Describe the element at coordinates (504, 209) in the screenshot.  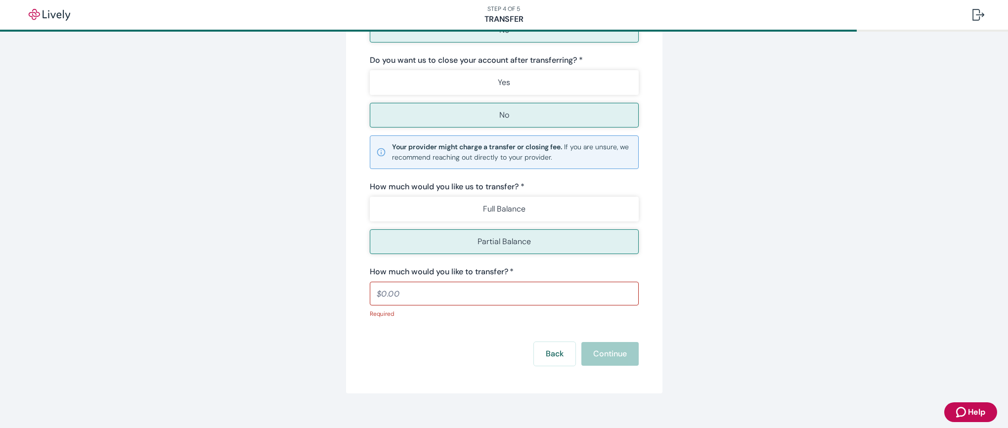
I see `button: Full Balance` at that location.